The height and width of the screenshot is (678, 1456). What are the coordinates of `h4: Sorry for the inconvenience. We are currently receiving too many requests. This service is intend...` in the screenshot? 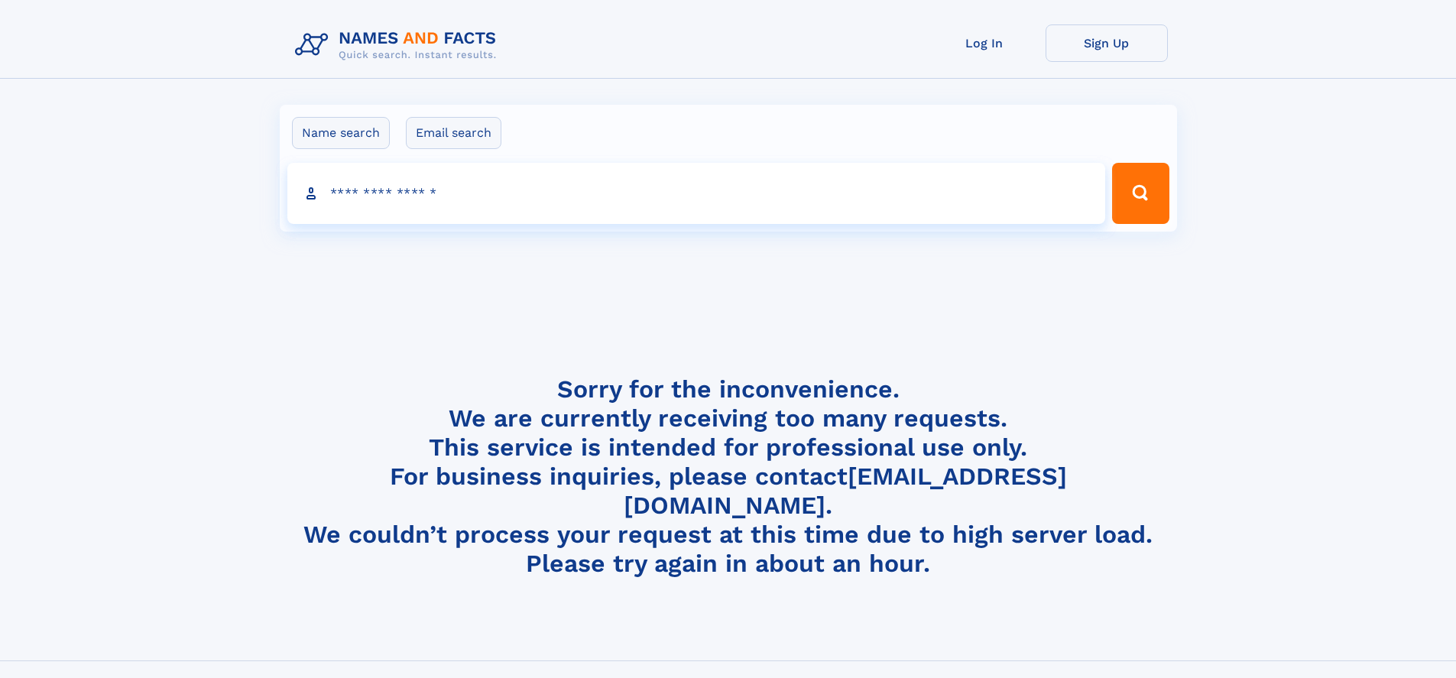 It's located at (729, 476).